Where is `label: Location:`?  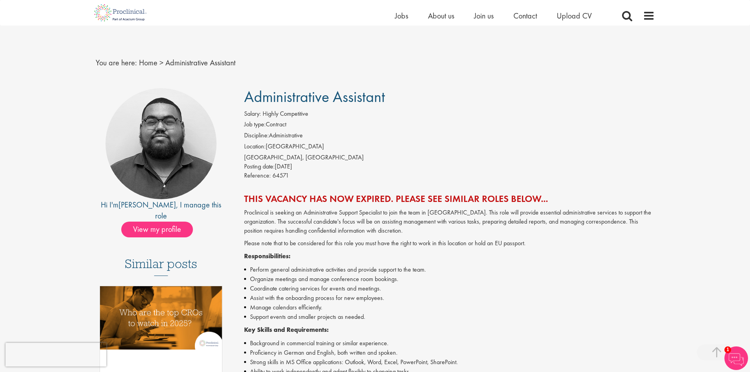 label: Location: is located at coordinates (255, 146).